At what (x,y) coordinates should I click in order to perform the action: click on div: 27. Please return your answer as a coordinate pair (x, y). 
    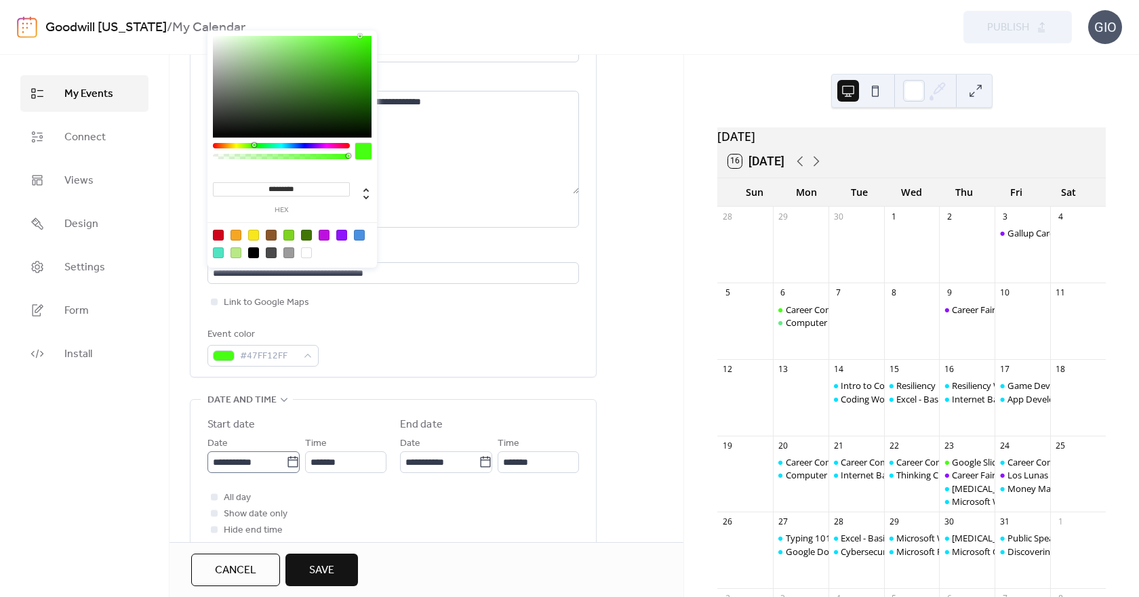
    Looking at the image, I should click on (782, 522).